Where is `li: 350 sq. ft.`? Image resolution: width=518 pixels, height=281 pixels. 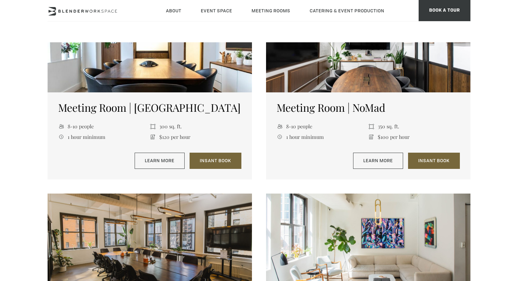 li: 350 sq. ft. is located at coordinates (414, 126).